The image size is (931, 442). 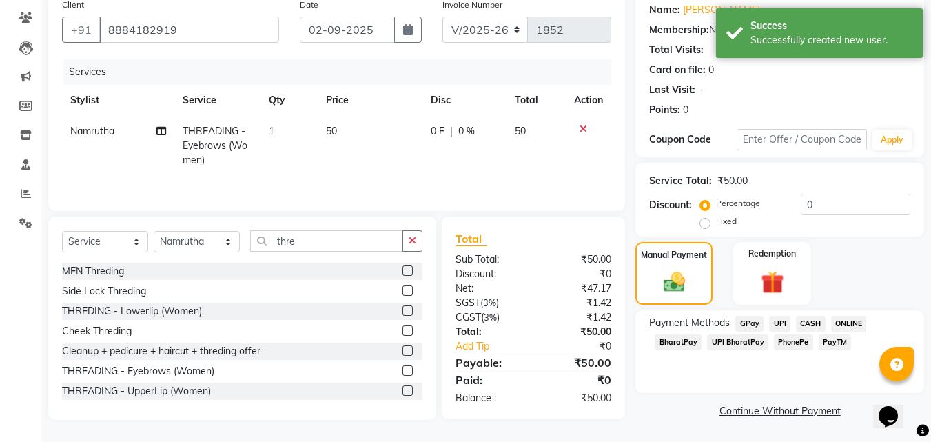 I want to click on span: GPay, so click(x=749, y=323).